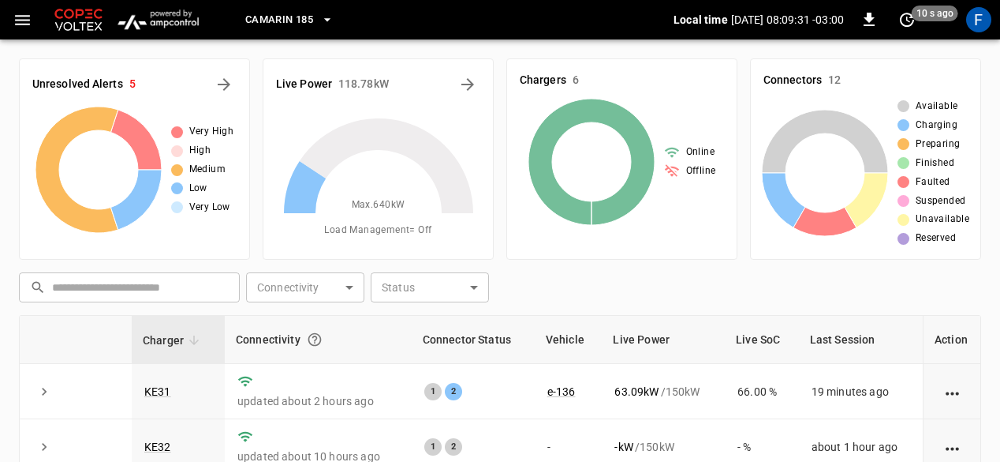 This screenshot has height=462, width=1000. What do you see at coordinates (701, 20) in the screenshot?
I see `p: Local time` at bounding box center [701, 20].